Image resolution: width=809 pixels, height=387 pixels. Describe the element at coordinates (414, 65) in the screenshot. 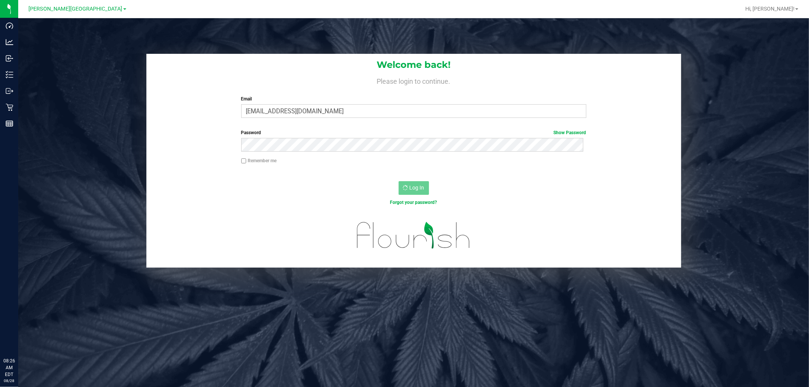

I see `h1: Welcome back!` at that location.